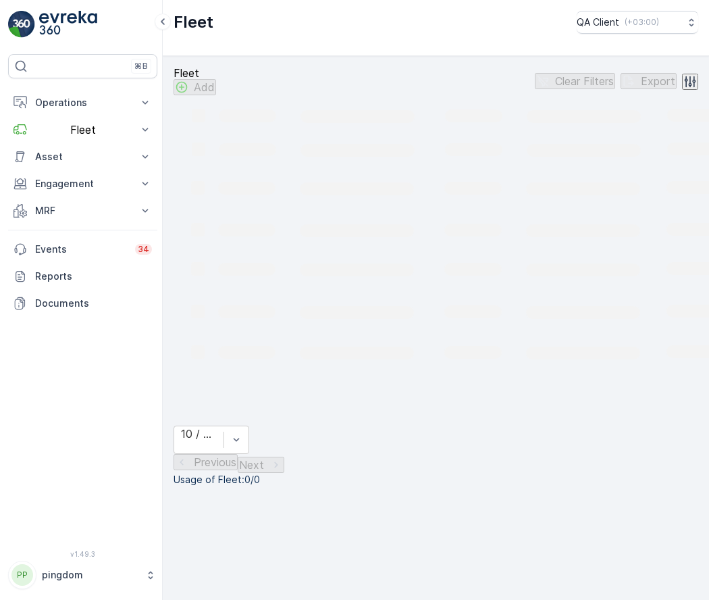 This screenshot has height=600, width=709. Describe the element at coordinates (82, 157) in the screenshot. I see `p: Asset` at that location.